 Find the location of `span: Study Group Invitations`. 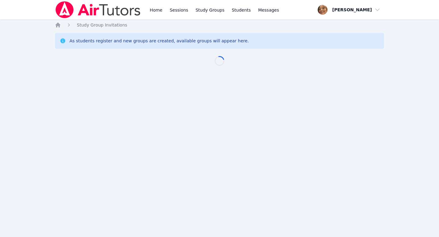

span: Study Group Invitations is located at coordinates (102, 25).